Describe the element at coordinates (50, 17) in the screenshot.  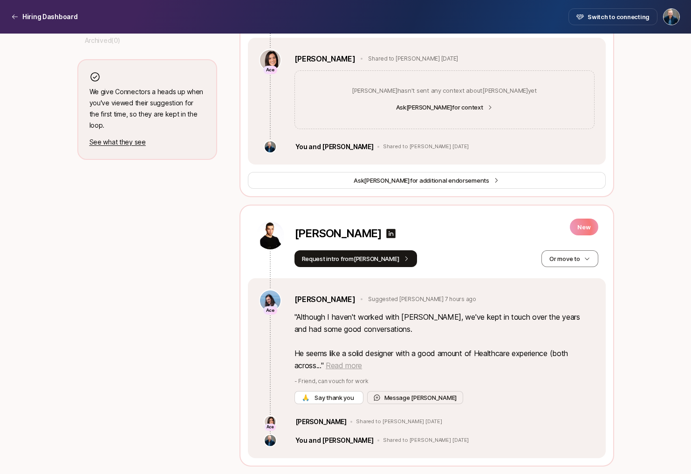
I see `p: Hiring Dashboard` at that location.